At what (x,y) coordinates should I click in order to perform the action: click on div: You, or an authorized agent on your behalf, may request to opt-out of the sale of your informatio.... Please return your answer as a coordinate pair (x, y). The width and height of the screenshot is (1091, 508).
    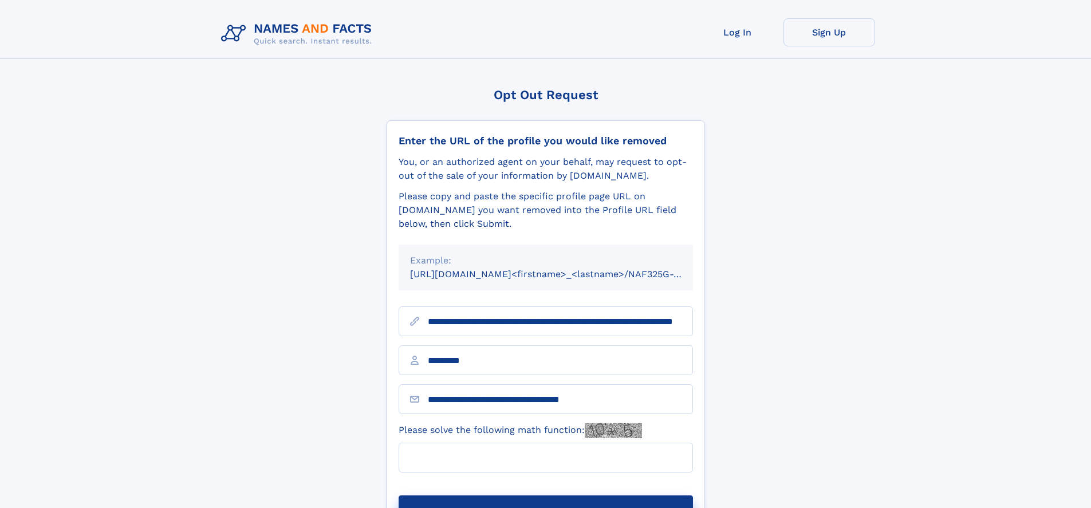
    Looking at the image, I should click on (546, 169).